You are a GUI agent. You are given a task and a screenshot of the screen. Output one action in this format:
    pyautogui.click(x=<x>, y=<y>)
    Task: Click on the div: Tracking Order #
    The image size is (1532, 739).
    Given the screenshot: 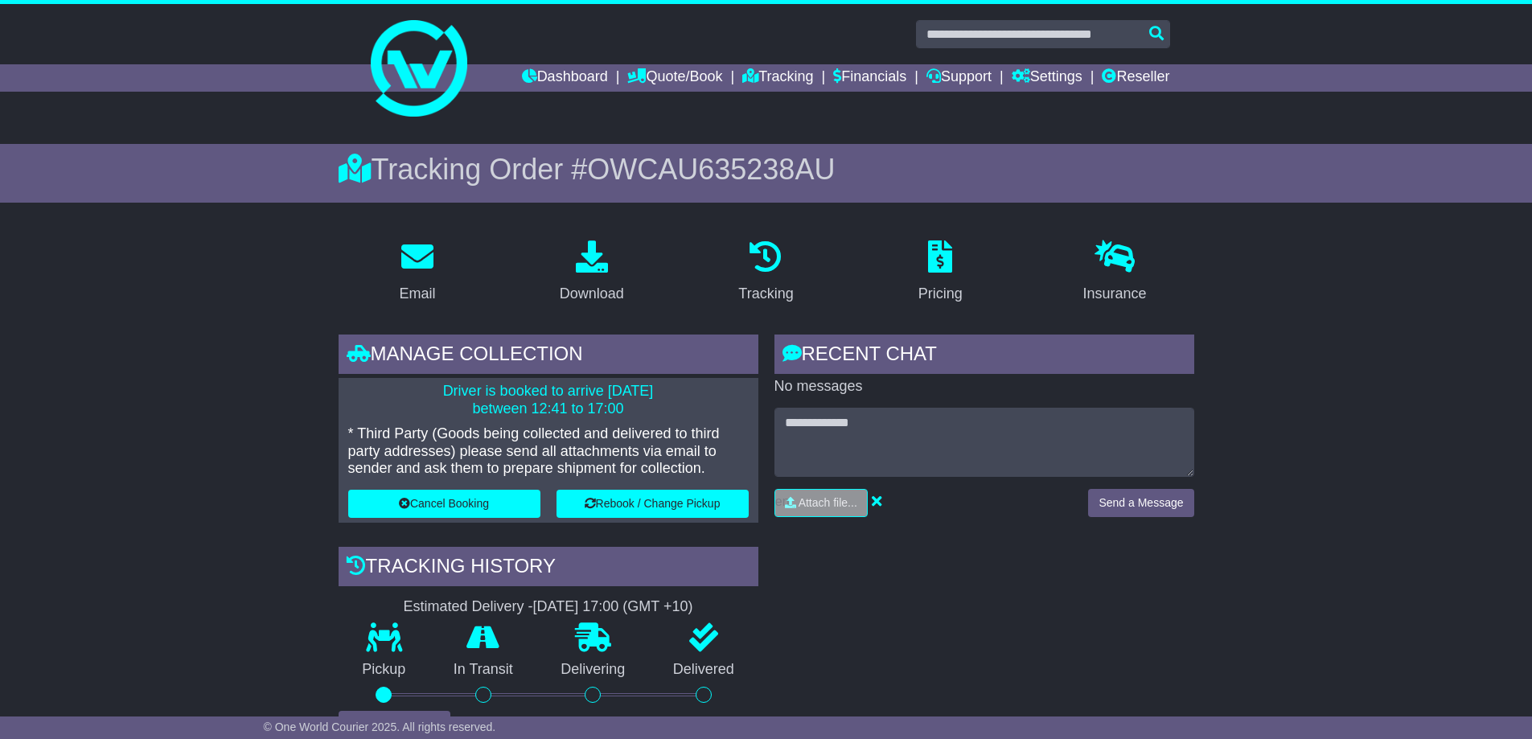 What is the action you would take?
    pyautogui.click(x=767, y=169)
    